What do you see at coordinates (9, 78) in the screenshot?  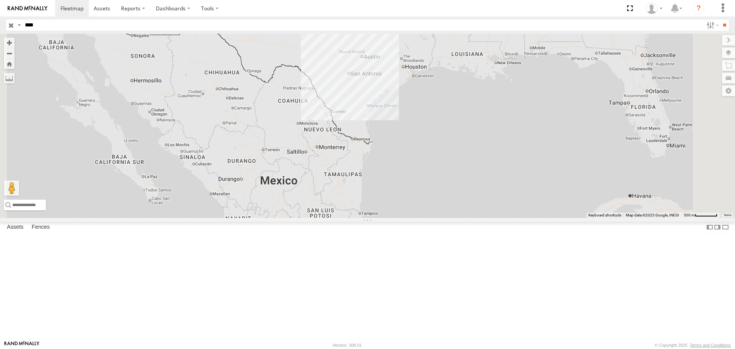 I see `label: Measure` at bounding box center [9, 78].